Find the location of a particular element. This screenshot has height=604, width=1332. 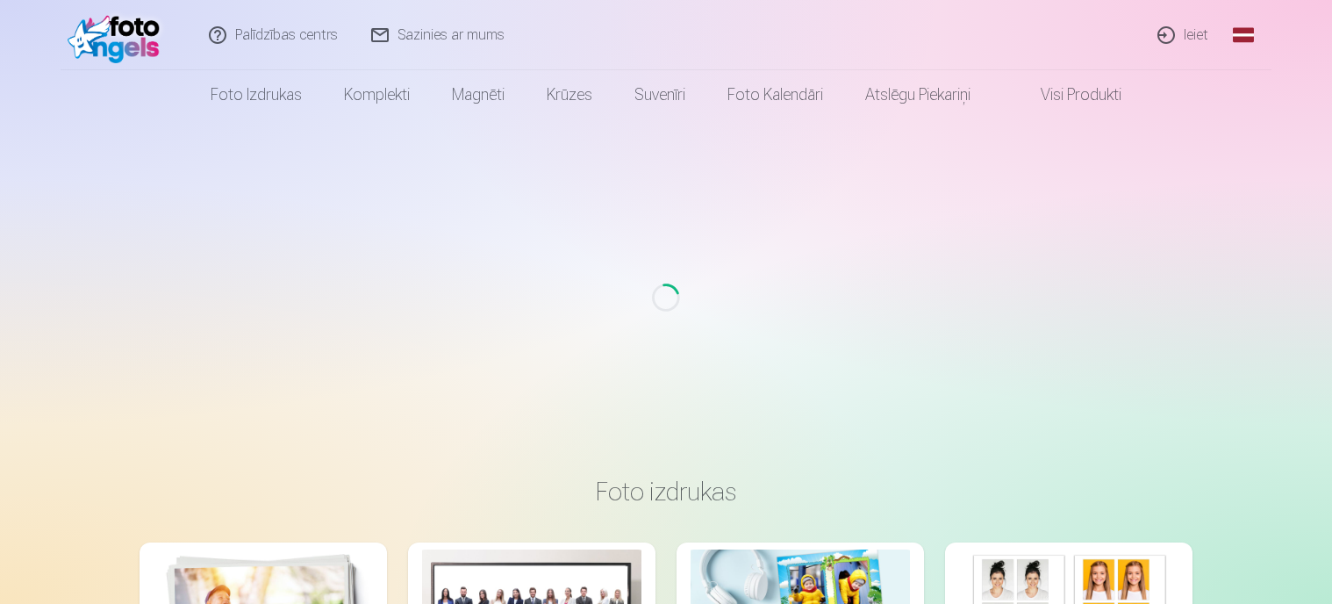

a: Foto kalendāri is located at coordinates (775, 95).